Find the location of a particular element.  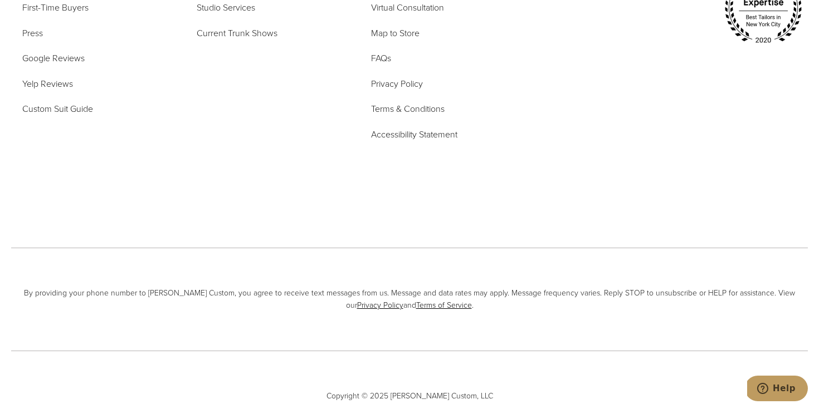

a: Virtual Consultation is located at coordinates (407, 8).